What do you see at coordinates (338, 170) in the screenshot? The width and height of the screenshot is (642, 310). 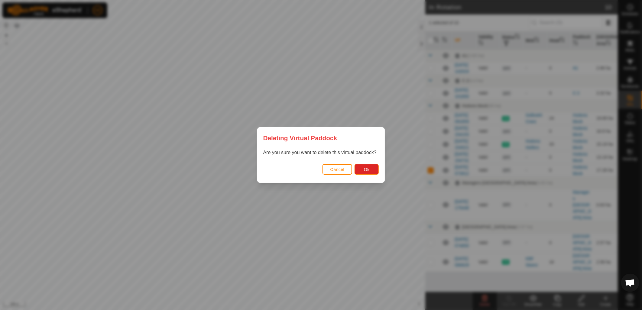 I see `span: Cancel` at bounding box center [338, 170].